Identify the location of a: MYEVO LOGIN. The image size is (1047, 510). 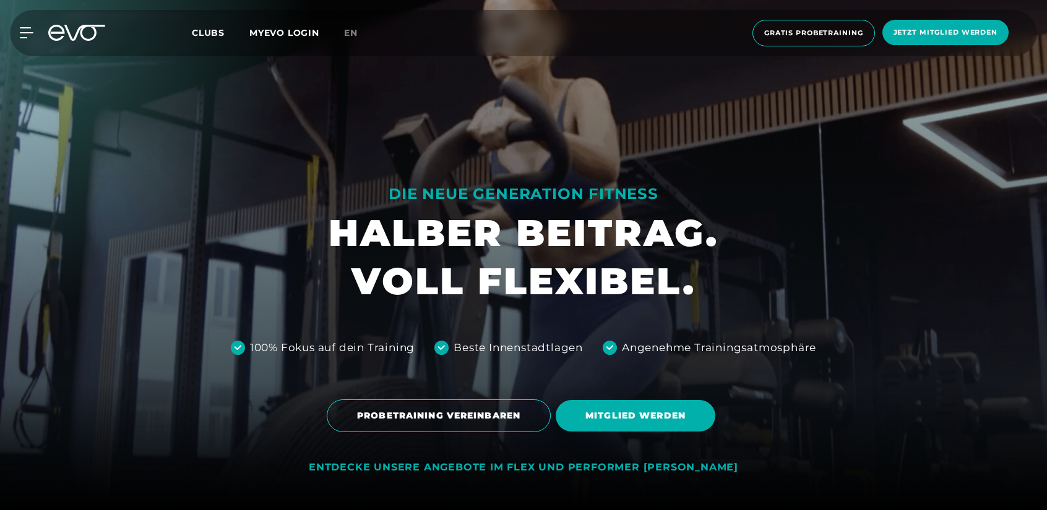
(284, 33).